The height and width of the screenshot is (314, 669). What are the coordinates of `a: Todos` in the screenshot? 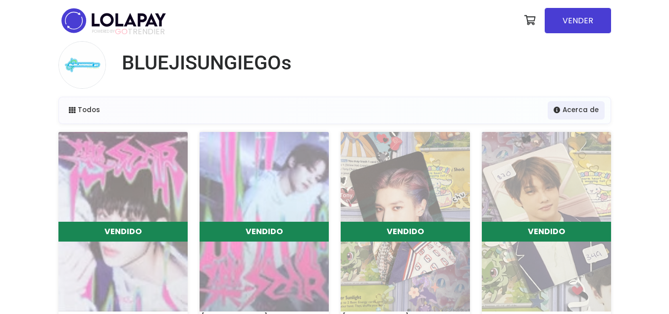 It's located at (84, 110).